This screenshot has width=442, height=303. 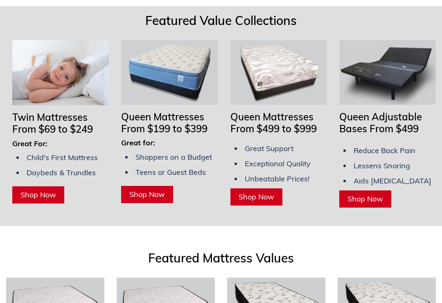 I want to click on span: Great For:, so click(x=30, y=143).